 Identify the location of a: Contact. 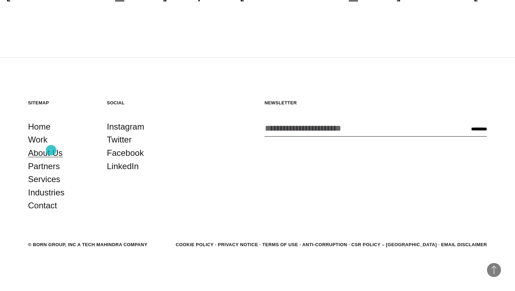
(42, 205).